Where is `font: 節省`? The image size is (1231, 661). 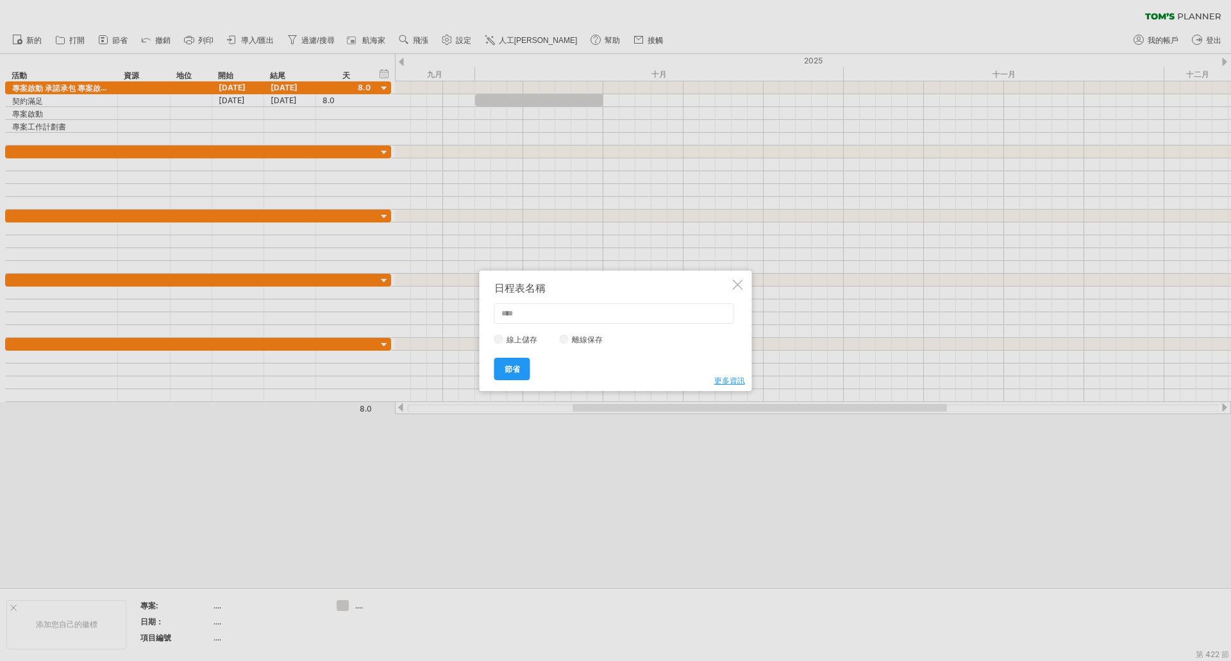 font: 節省 is located at coordinates (512, 369).